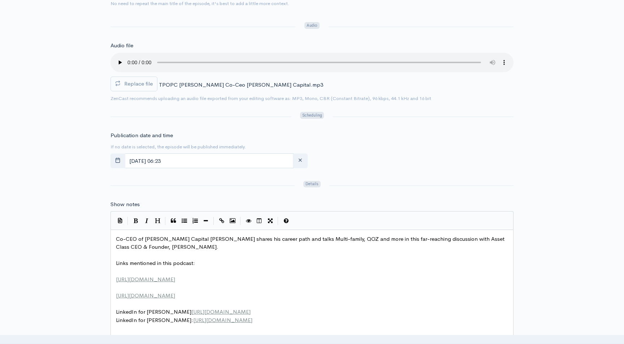 This screenshot has height=344, width=624. I want to click on button: Create Link, so click(222, 221).